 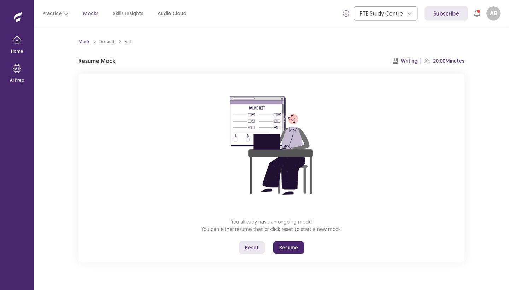 I want to click on p: 20:00 Minutes, so click(x=448, y=61).